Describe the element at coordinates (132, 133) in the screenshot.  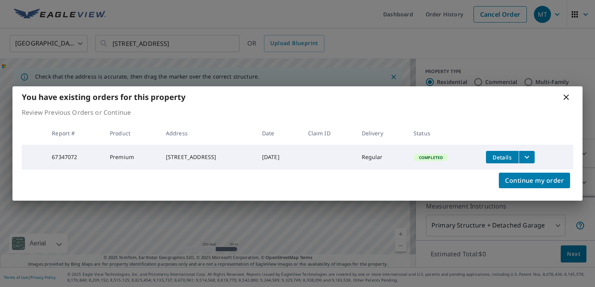
I see `th: Product` at that location.